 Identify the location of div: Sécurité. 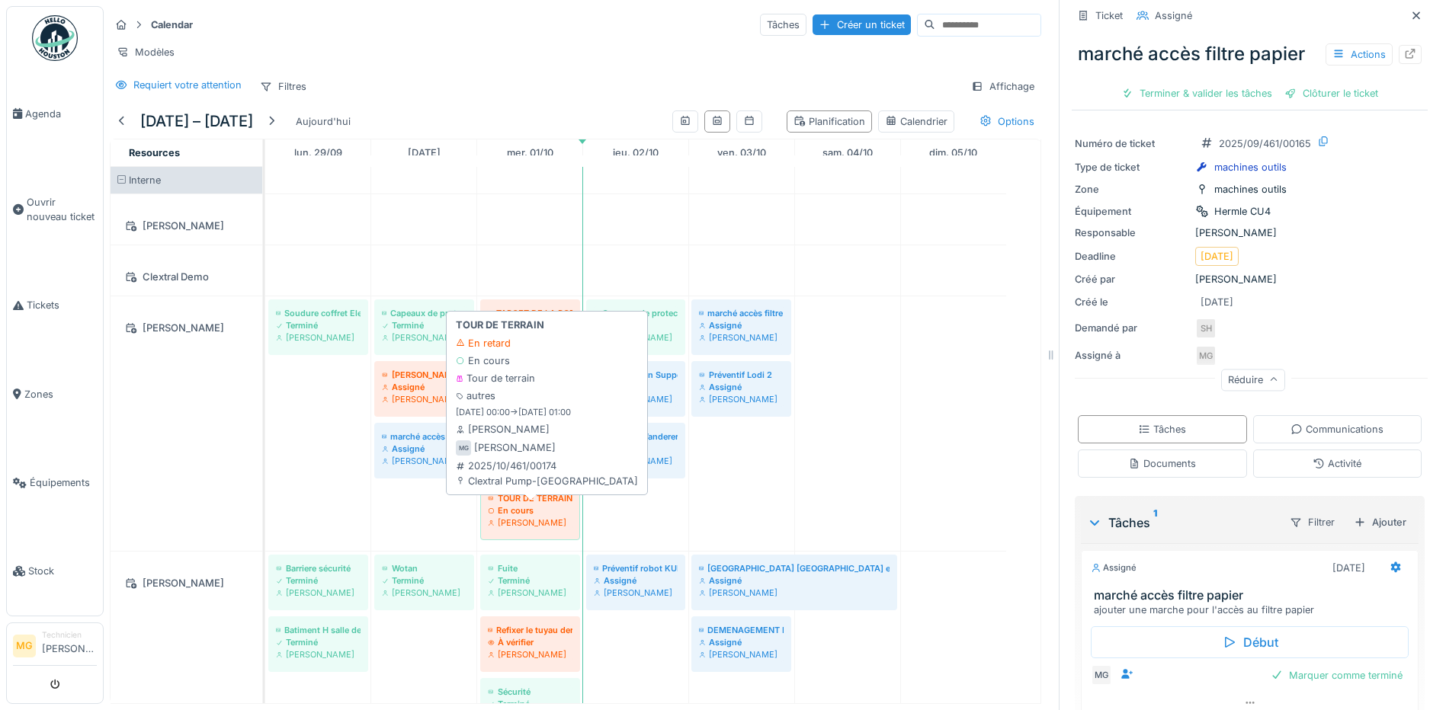
(530, 692).